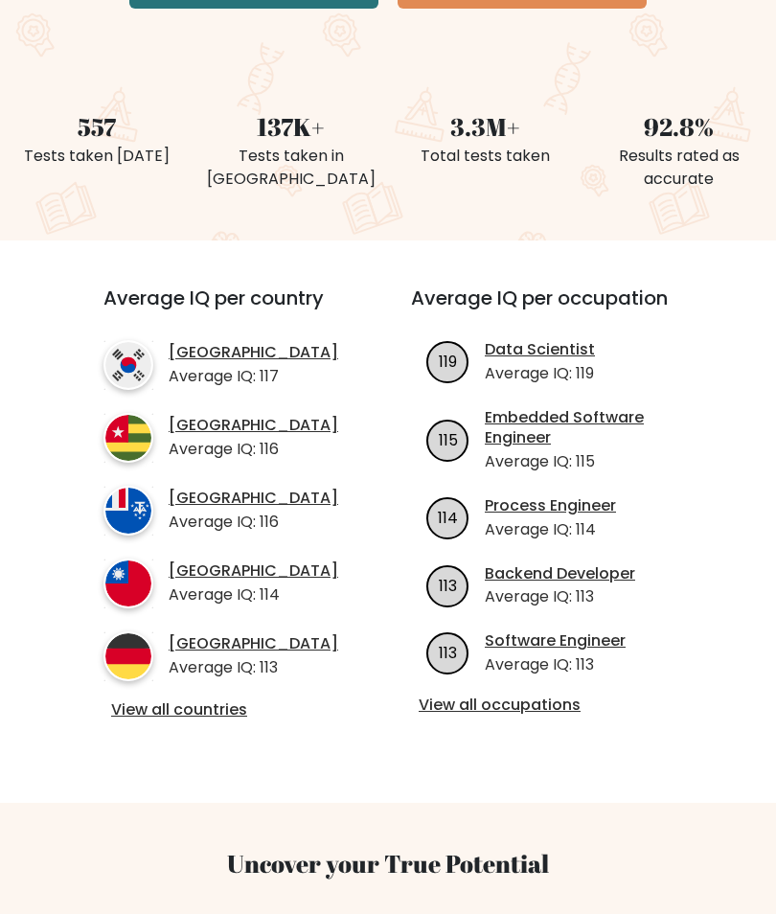 The image size is (776, 914). I want to click on div: 3.3M+, so click(485, 126).